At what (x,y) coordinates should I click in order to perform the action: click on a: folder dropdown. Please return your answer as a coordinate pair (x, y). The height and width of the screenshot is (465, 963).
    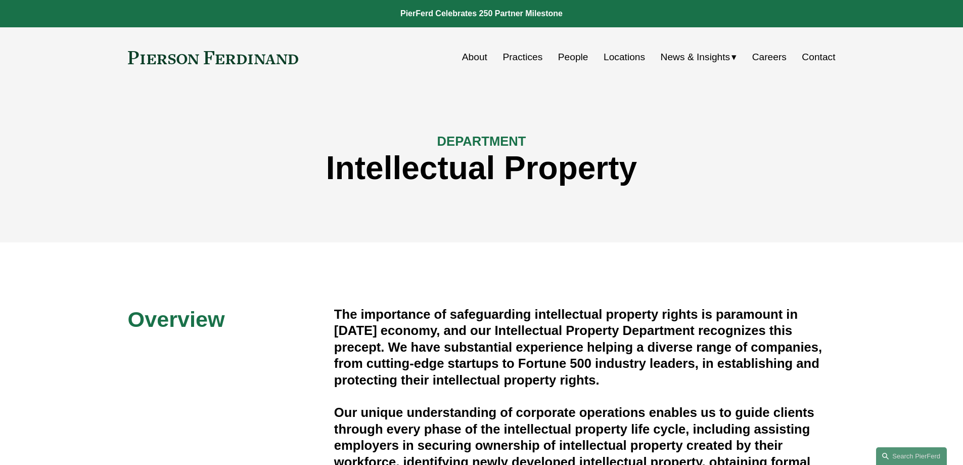
    Looking at the image, I should click on (699, 57).